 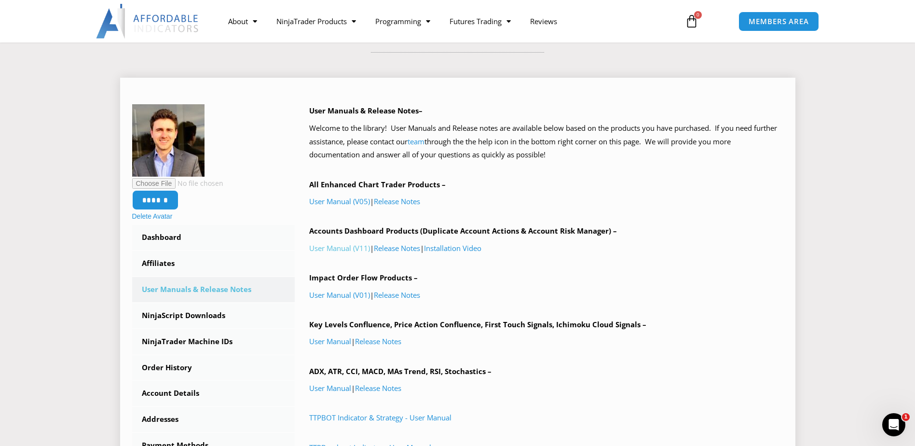 I want to click on a: Order History, so click(x=214, y=367).